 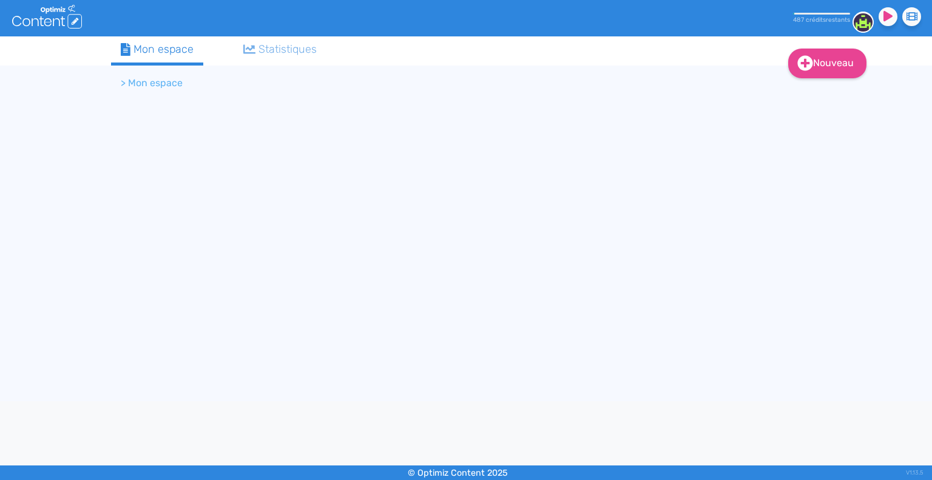 What do you see at coordinates (863, 22) in the screenshot?
I see `img: d41d8cd98f00b204e9800998ecf8427e` at bounding box center [863, 22].